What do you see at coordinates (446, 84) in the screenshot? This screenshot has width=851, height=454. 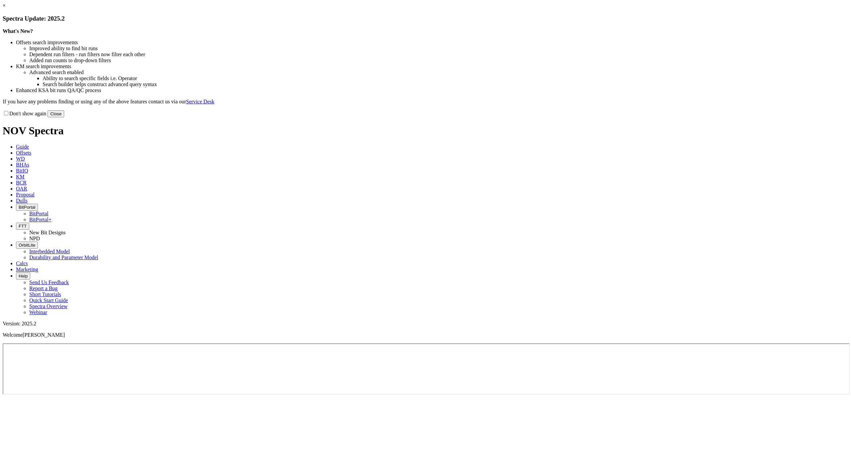 I see `li: Search builder helps construct advanced query syntax` at bounding box center [446, 84].